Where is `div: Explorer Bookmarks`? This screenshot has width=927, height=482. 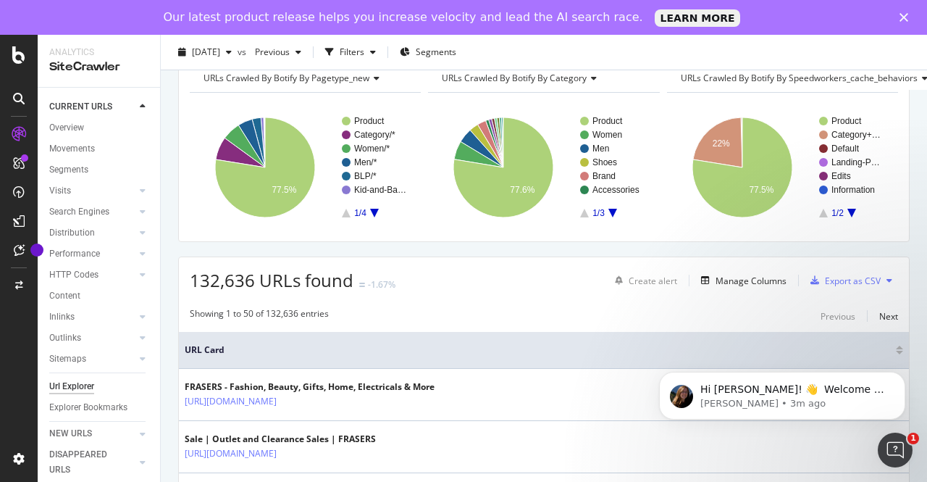 div: Explorer Bookmarks is located at coordinates (88, 407).